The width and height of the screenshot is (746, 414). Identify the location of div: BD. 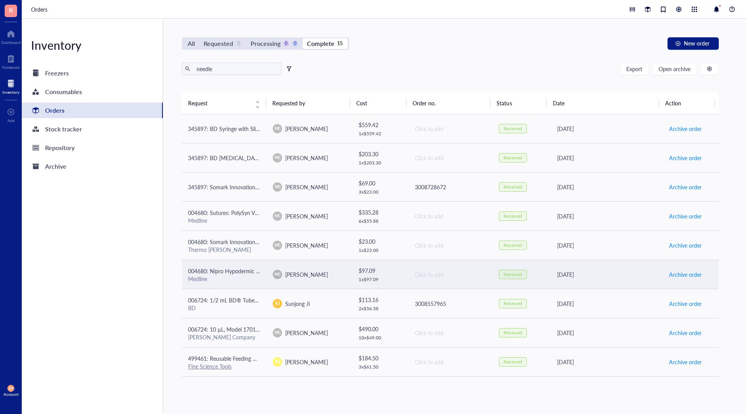
(224, 308).